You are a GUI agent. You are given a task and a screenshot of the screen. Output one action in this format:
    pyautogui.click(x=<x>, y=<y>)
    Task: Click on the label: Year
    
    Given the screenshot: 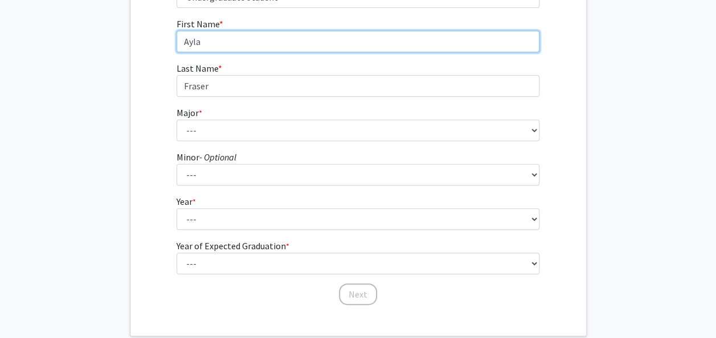 What is the action you would take?
    pyautogui.click(x=186, y=202)
    